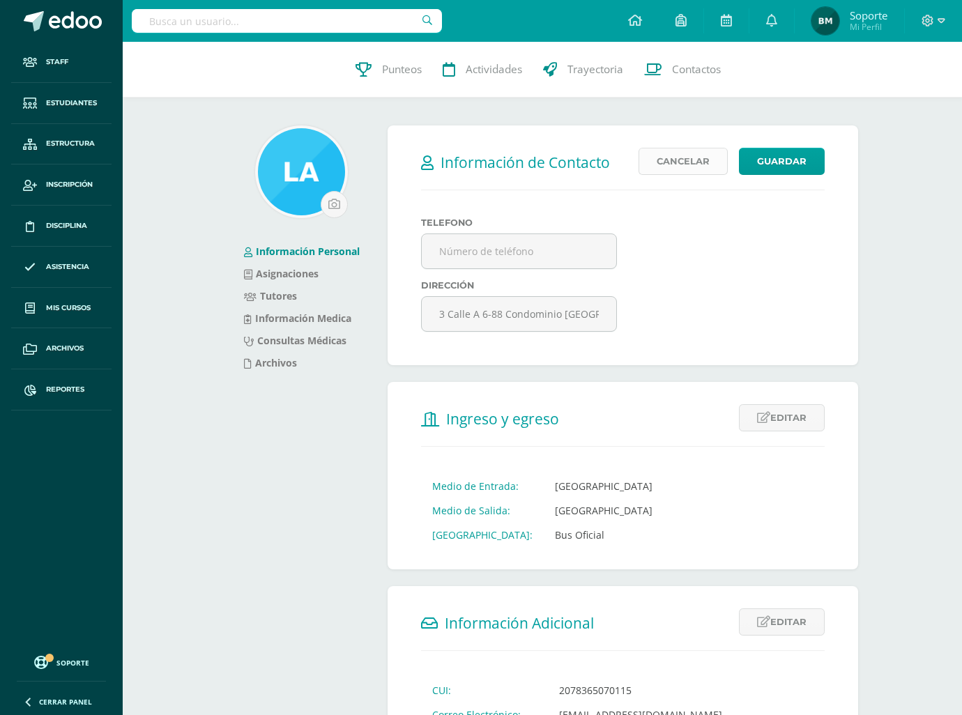 This screenshot has width=962, height=715. What do you see at coordinates (641, 690) in the screenshot?
I see `td: 2078365070115` at bounding box center [641, 690].